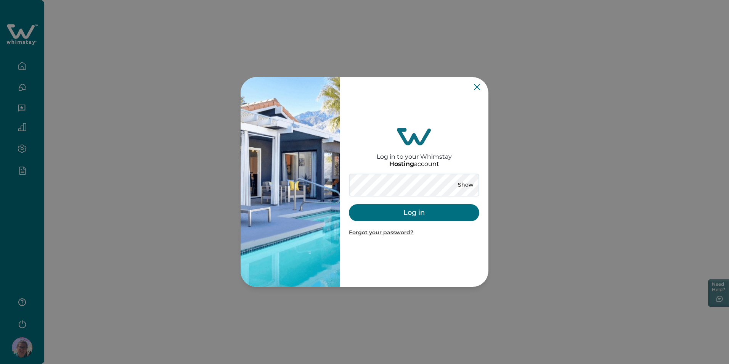 The image size is (729, 364). What do you see at coordinates (290, 182) in the screenshot?
I see `img: auth-banner` at bounding box center [290, 182].